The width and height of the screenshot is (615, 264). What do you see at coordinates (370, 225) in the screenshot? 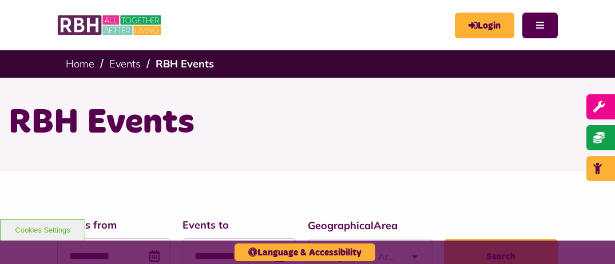
I see `label: GeographicalArea` at bounding box center [370, 225].